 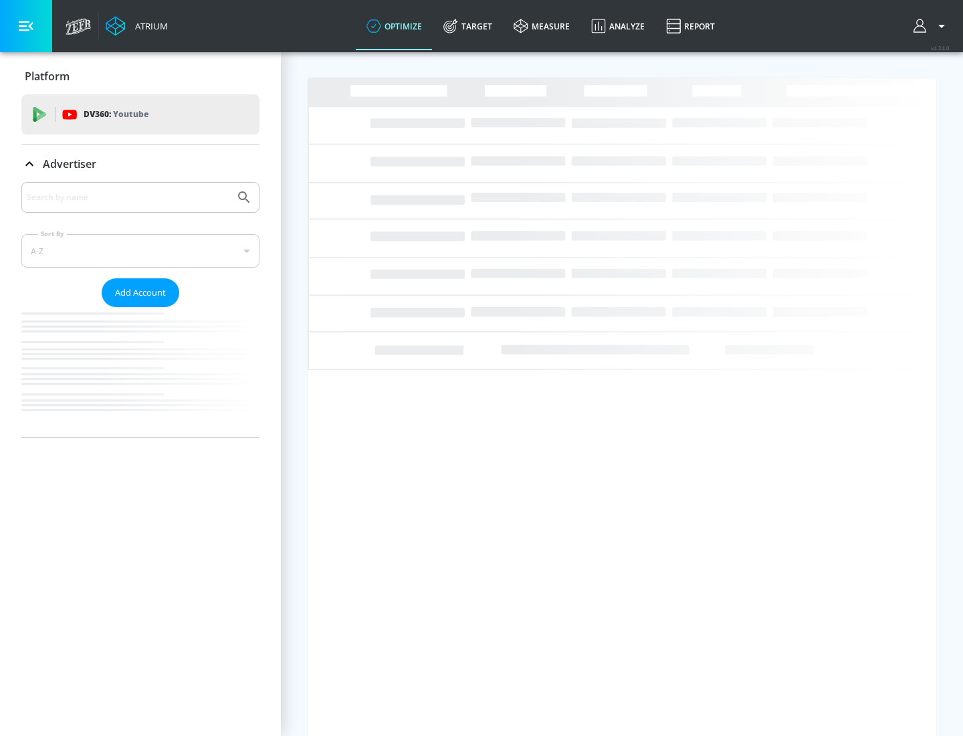 I want to click on p: Youtube, so click(x=130, y=114).